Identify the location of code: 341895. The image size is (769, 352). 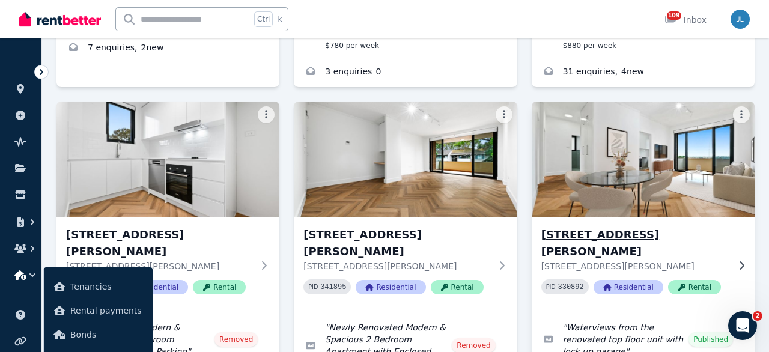
(333, 287).